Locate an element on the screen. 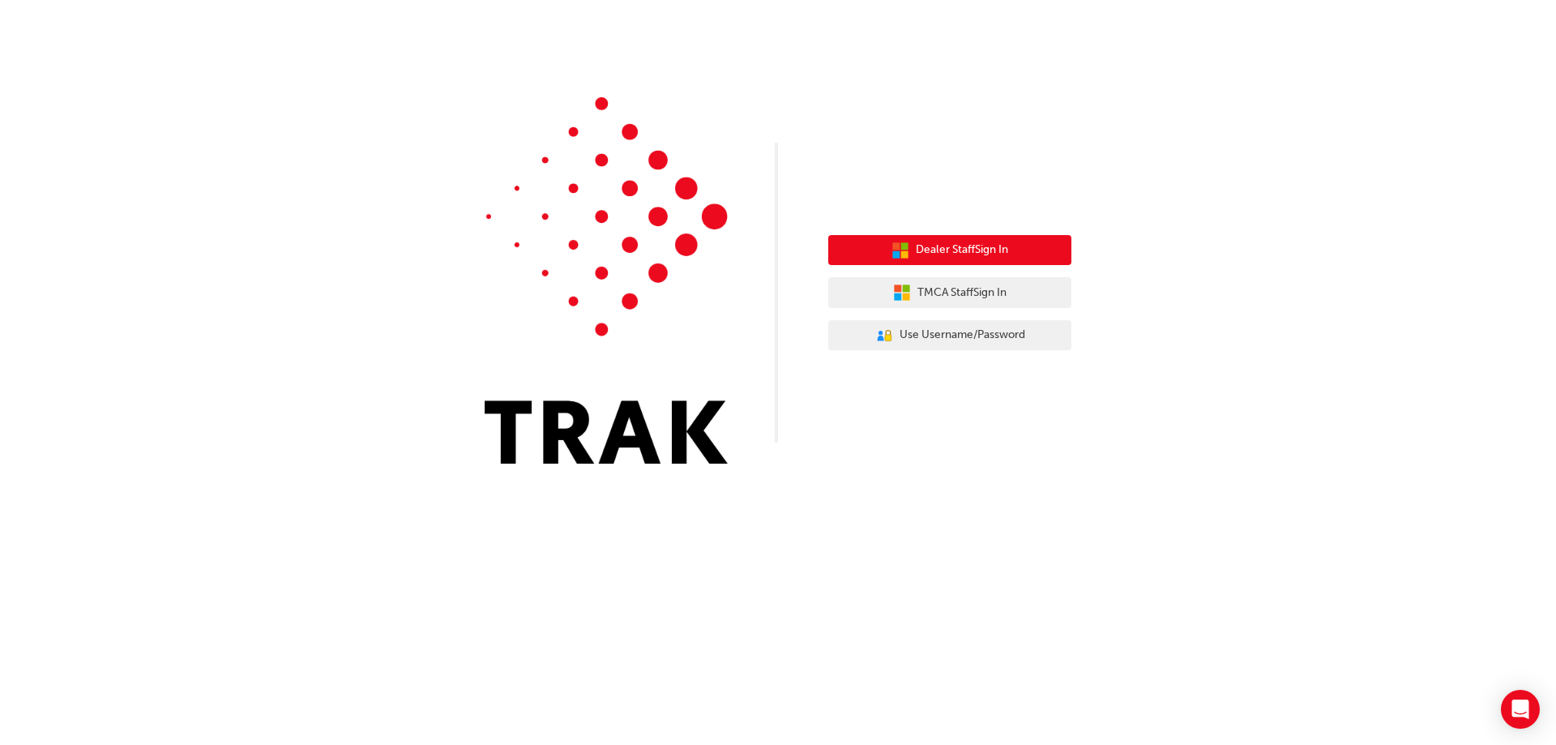  img: Trak is located at coordinates (606, 280).